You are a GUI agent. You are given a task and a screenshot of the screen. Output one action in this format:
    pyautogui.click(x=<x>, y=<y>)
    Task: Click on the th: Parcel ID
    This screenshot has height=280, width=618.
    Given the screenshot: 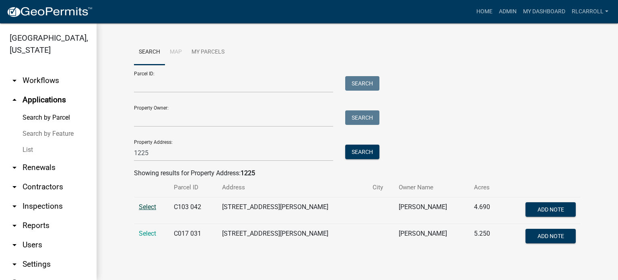 What is the action you would take?
    pyautogui.click(x=193, y=187)
    